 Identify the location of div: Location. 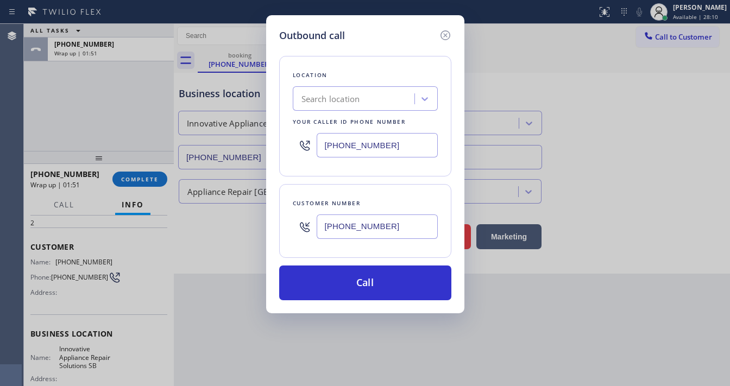
(365, 75).